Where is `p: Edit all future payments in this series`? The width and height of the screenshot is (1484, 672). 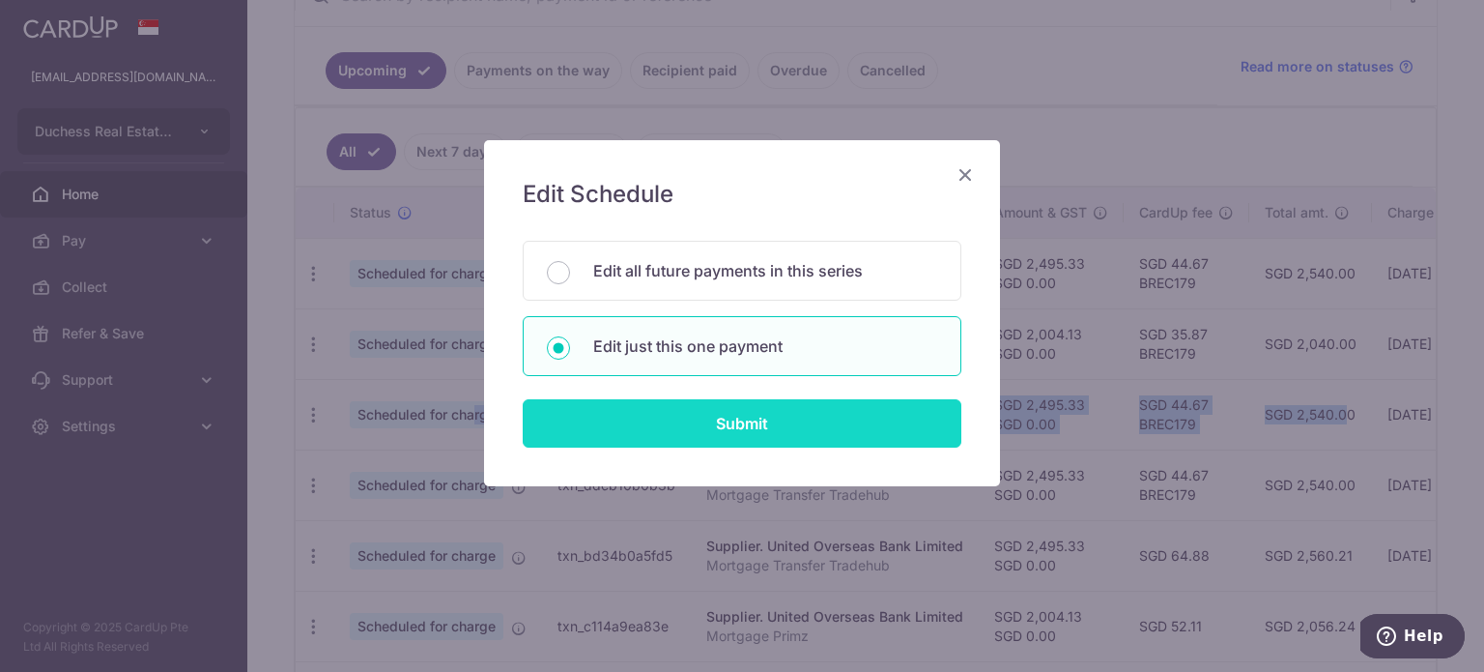 p: Edit all future payments in this series is located at coordinates (765, 271).